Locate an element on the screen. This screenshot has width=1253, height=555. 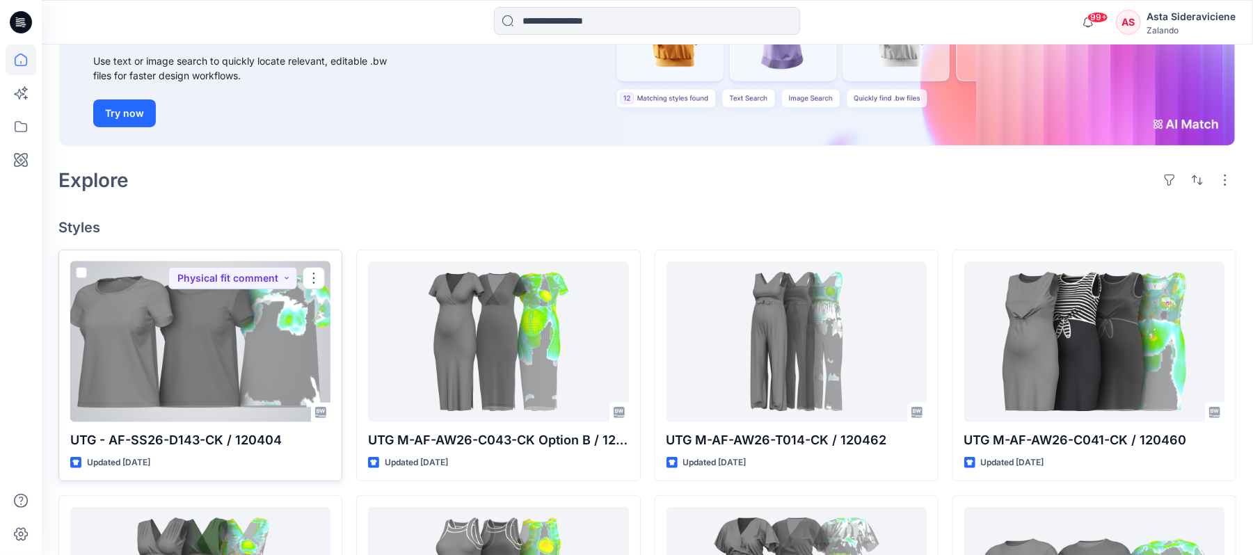
div: Asta Sideraviciene is located at coordinates (1191, 17).